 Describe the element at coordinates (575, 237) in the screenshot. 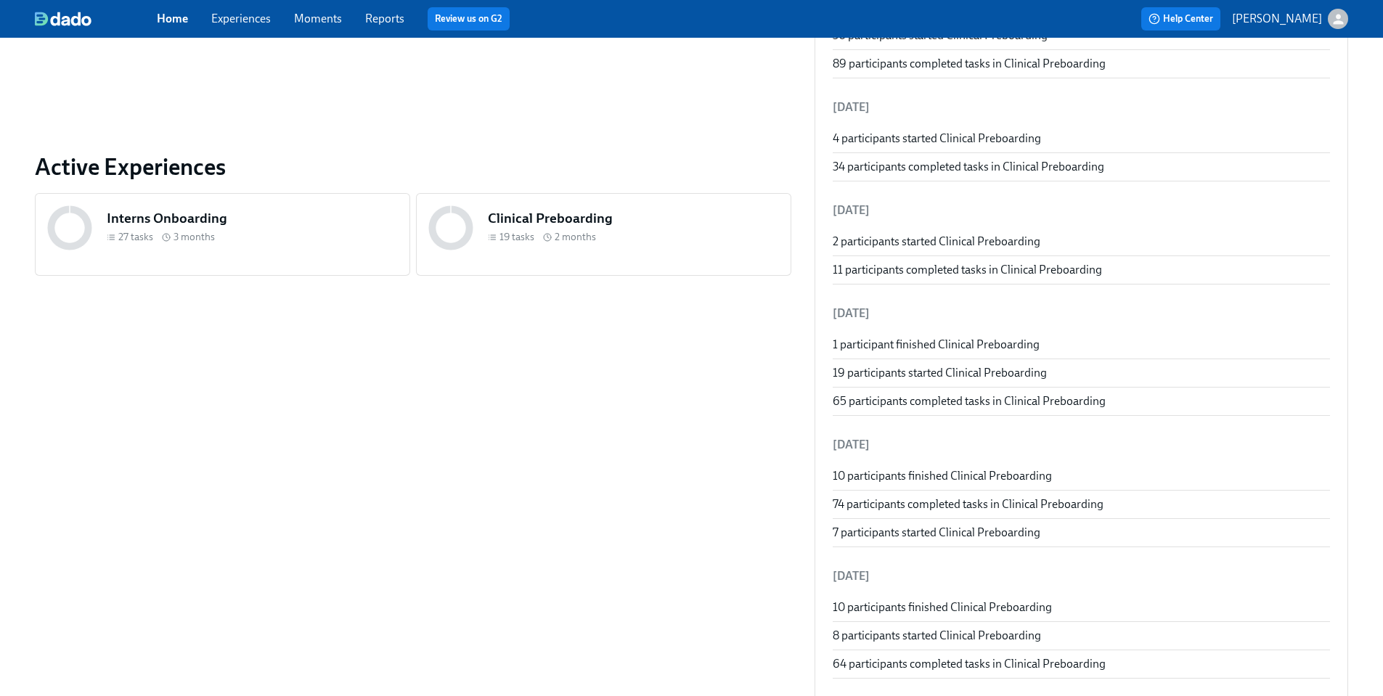

I see `span: 2 months` at that location.